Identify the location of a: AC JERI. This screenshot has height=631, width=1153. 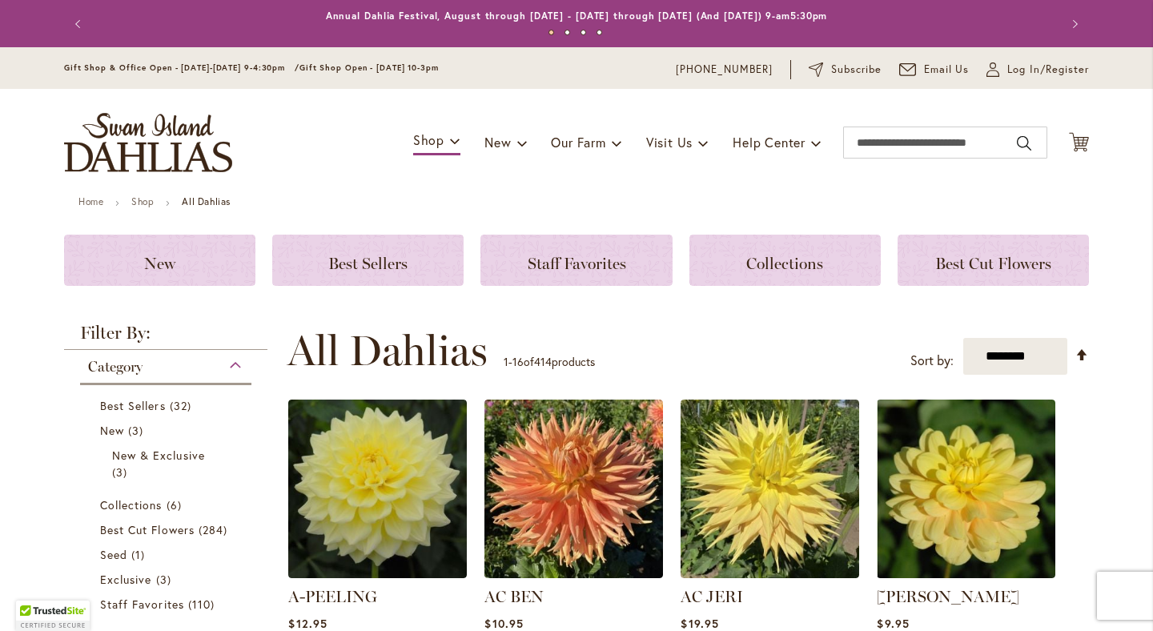
(712, 597).